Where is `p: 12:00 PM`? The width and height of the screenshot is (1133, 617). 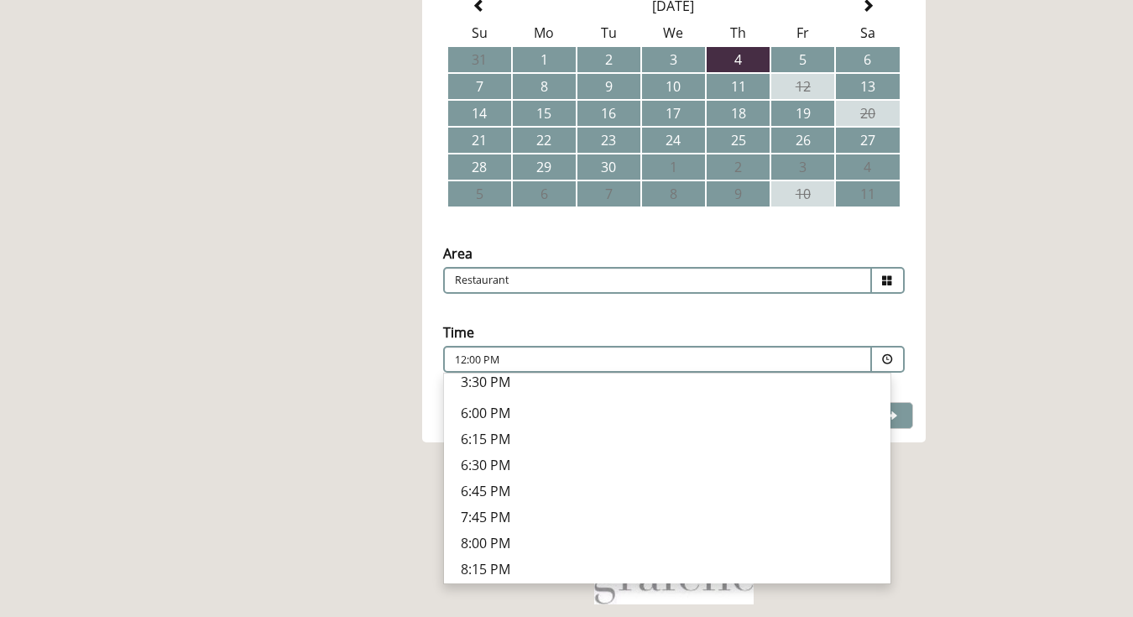 p: 12:00 PM is located at coordinates (607, 360).